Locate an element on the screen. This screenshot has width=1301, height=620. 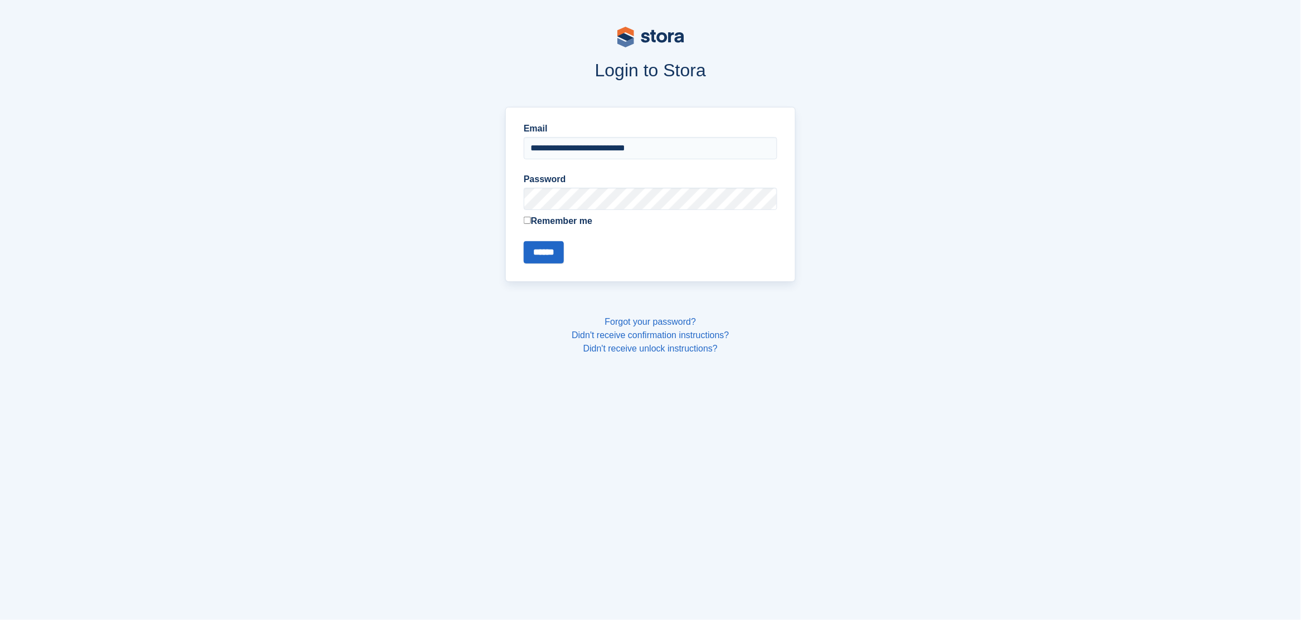
a: Didn't receive confirmation instructions? is located at coordinates (650, 335).